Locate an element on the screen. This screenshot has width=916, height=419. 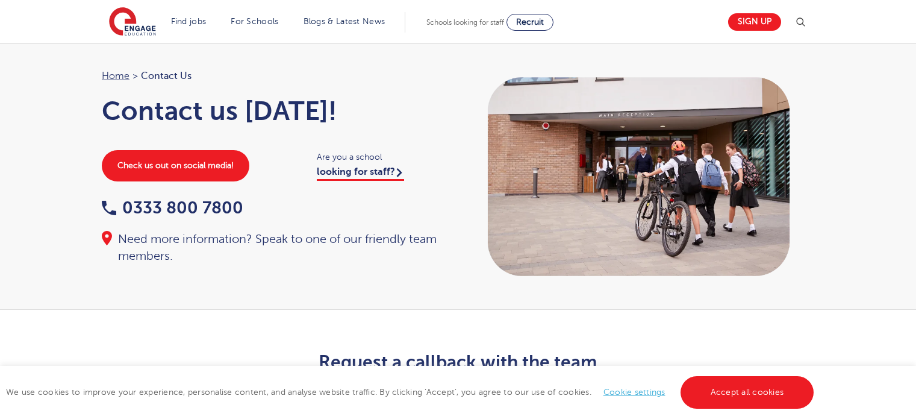
a: looking for staff? is located at coordinates (360, 174).